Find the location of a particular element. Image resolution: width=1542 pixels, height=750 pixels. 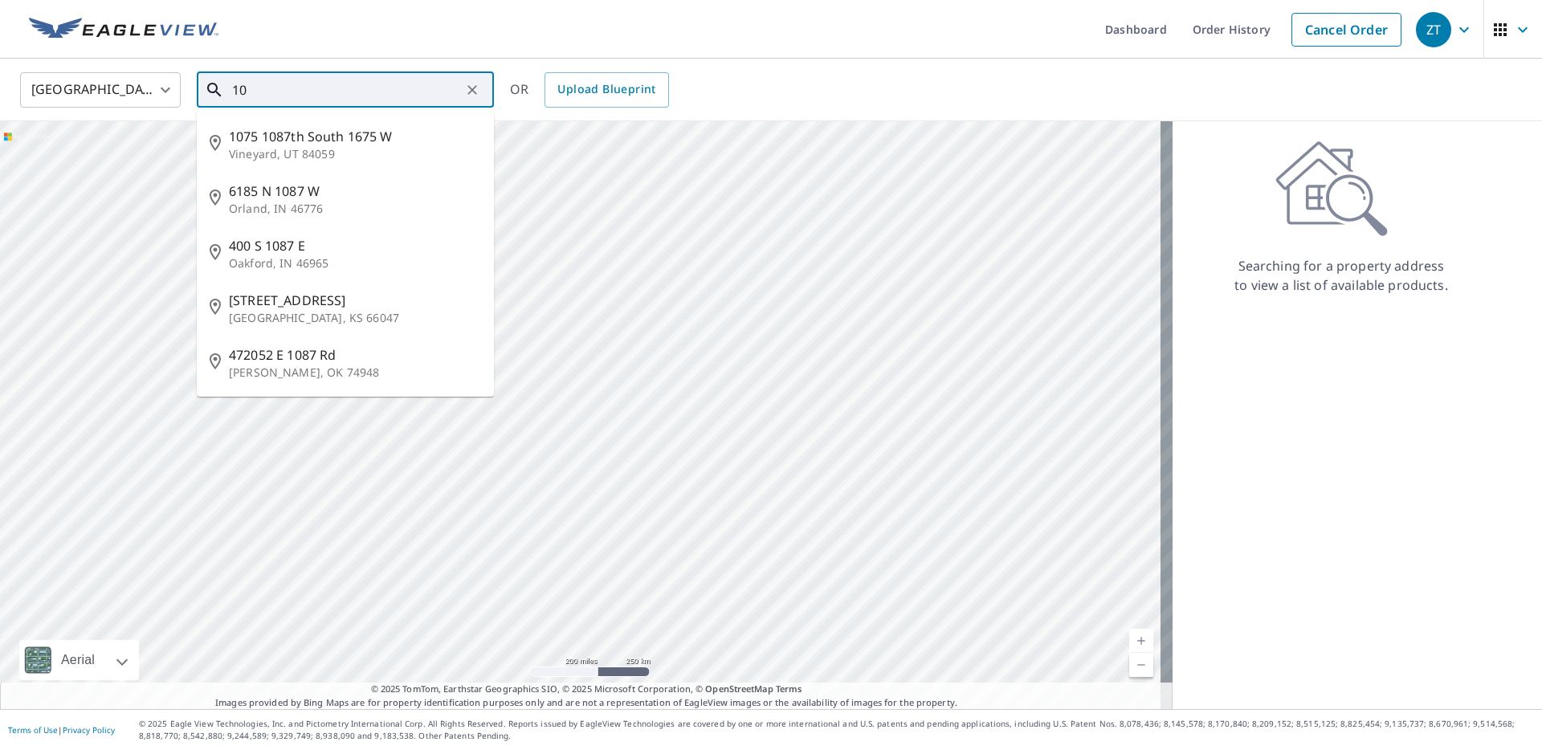

span: 472052 E 1087 Rd is located at coordinates (355, 355).